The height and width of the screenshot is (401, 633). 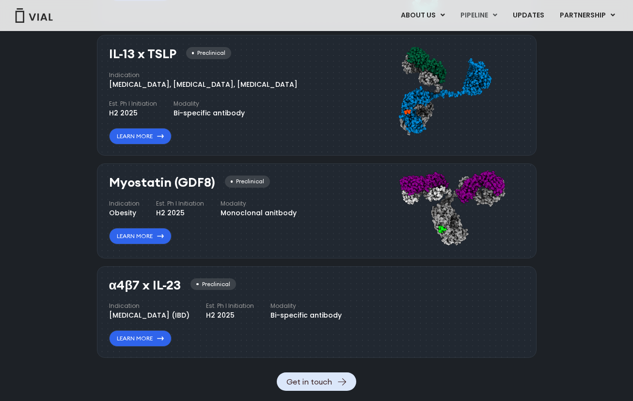 I want to click on div: Monoclonal anitbody, so click(x=258, y=213).